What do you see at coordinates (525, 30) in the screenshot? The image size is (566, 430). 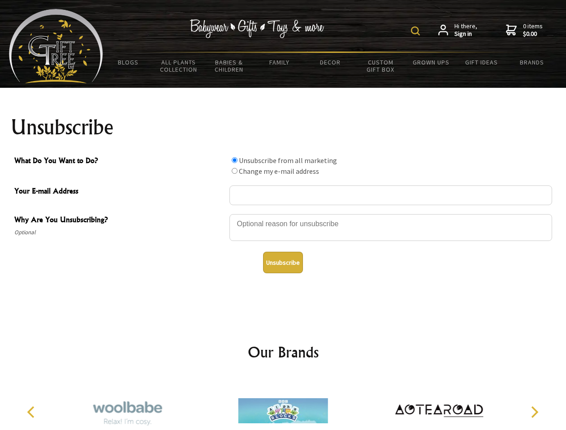 I see `a: 0 items$0.00` at bounding box center [525, 30].